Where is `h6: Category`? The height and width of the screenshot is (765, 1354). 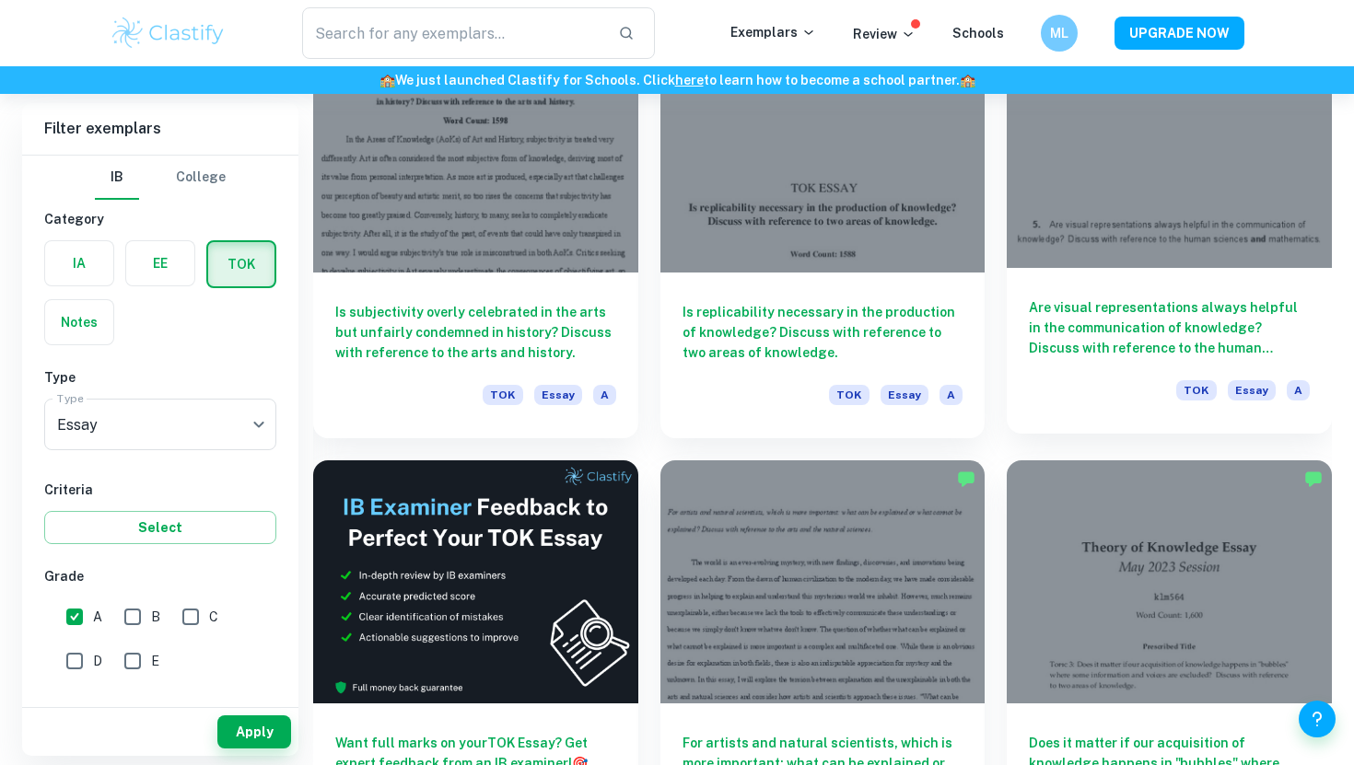 h6: Category is located at coordinates (160, 219).